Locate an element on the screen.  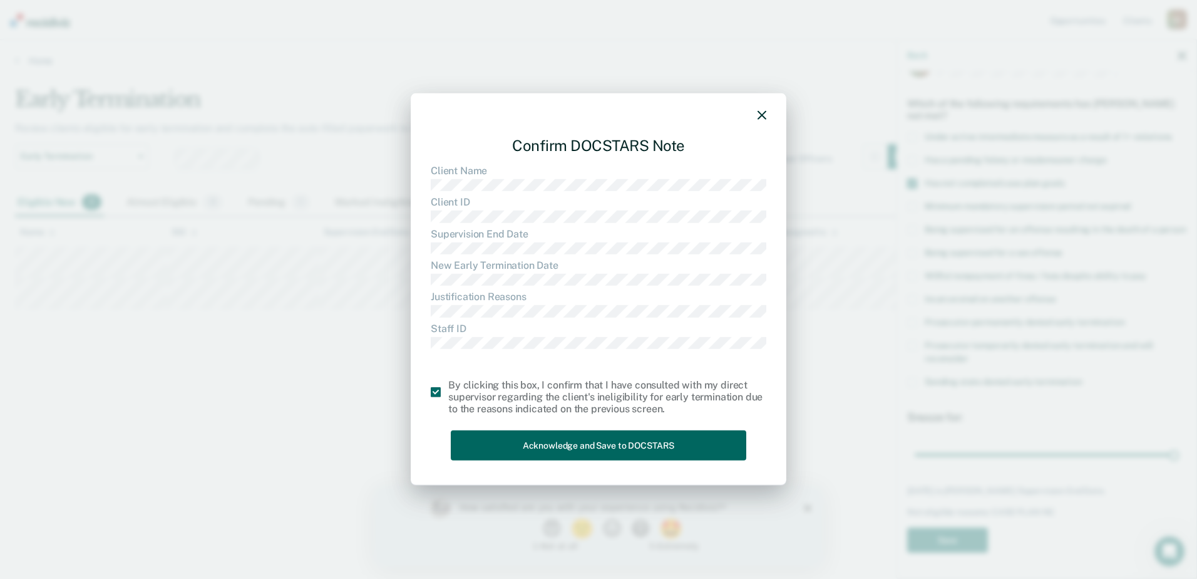
dt: Supervision End Date is located at coordinates (599, 233).